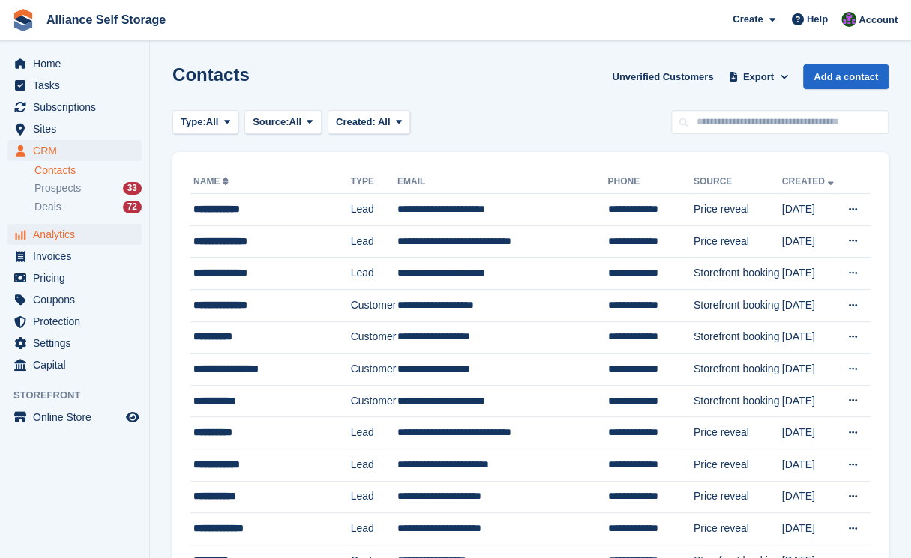 Image resolution: width=911 pixels, height=558 pixels. I want to click on img: Romilly Norton, so click(848, 19).